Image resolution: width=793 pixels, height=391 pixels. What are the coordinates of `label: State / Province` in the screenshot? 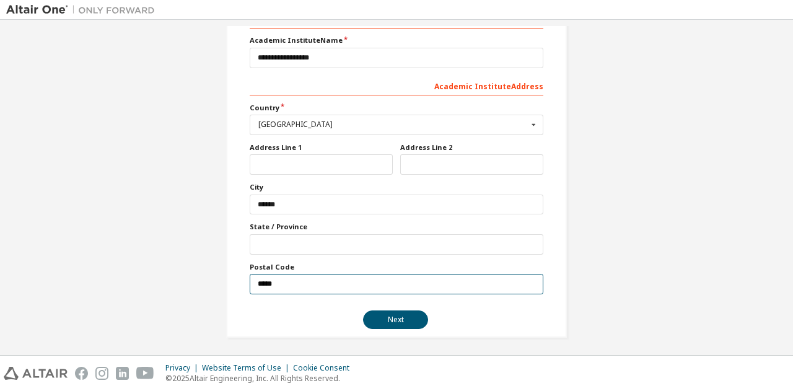 It's located at (396, 227).